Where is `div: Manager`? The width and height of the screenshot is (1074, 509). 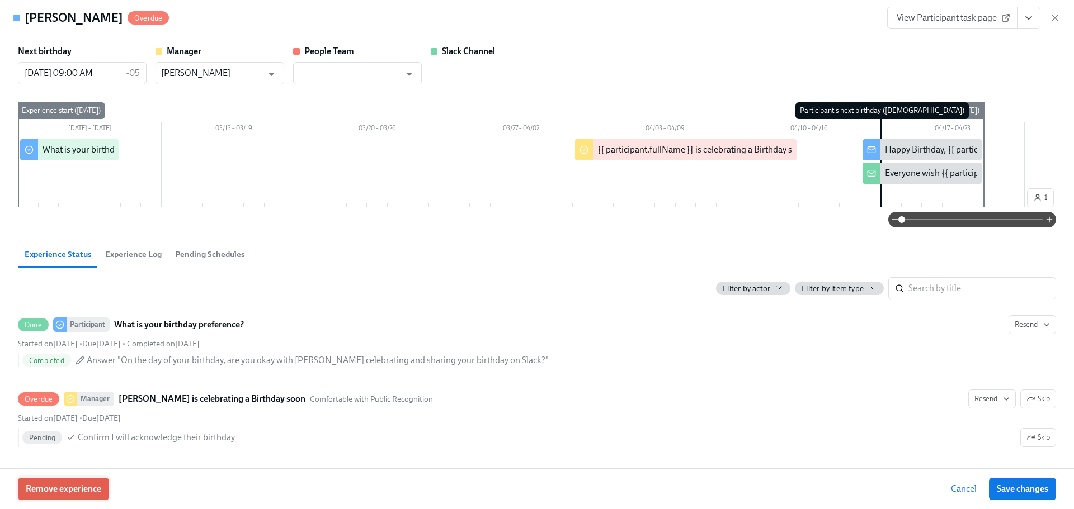 div: Manager is located at coordinates (96, 399).